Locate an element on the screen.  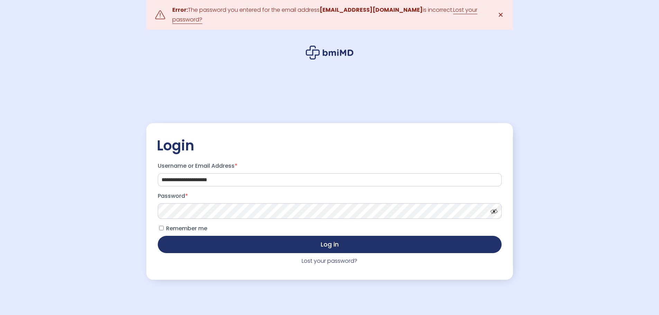
input: Remember me is located at coordinates (161, 228).